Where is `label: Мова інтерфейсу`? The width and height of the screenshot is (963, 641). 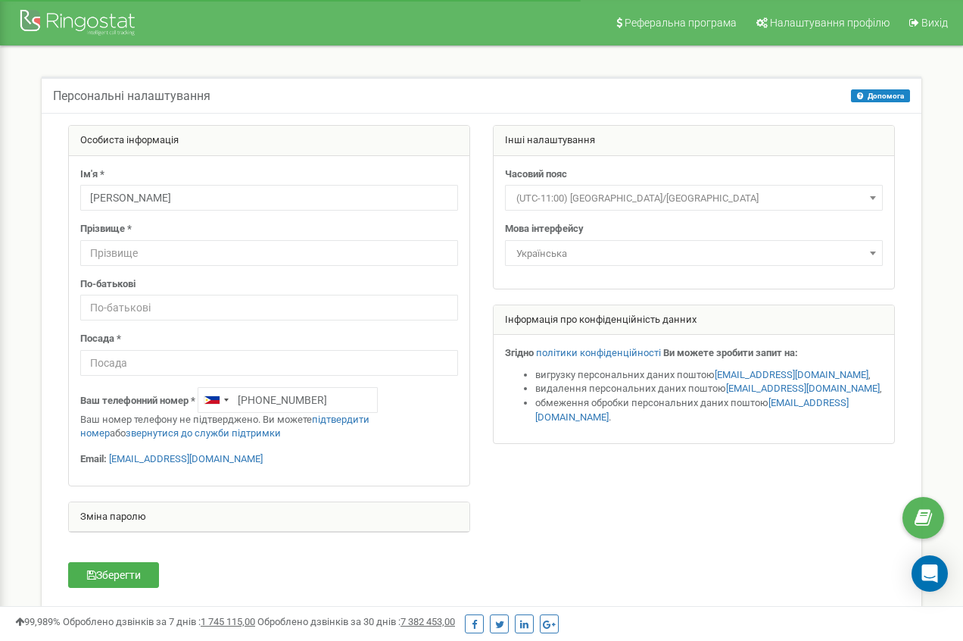
label: Мова інтерфейсу is located at coordinates (544, 229).